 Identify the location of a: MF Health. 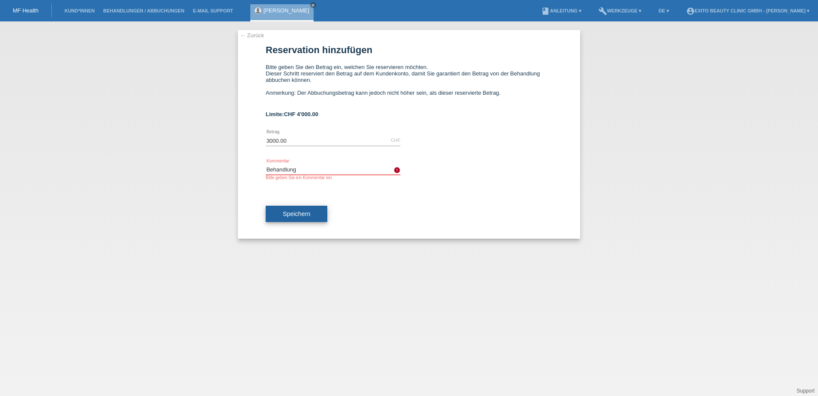
(26, 10).